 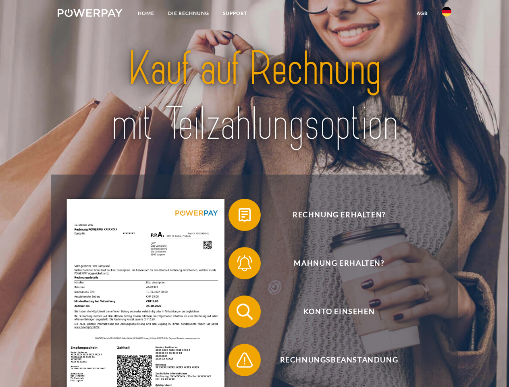 What do you see at coordinates (245, 312) in the screenshot?
I see `img: qb_search.svg` at bounding box center [245, 312].